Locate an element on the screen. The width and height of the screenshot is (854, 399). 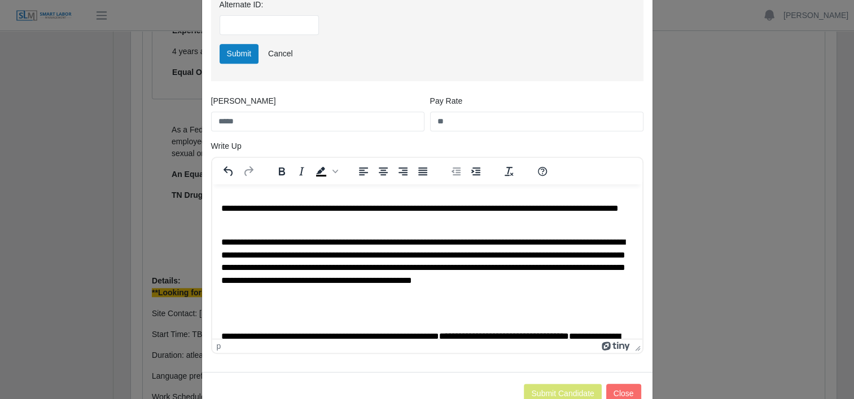
button: Help is located at coordinates (542, 172).